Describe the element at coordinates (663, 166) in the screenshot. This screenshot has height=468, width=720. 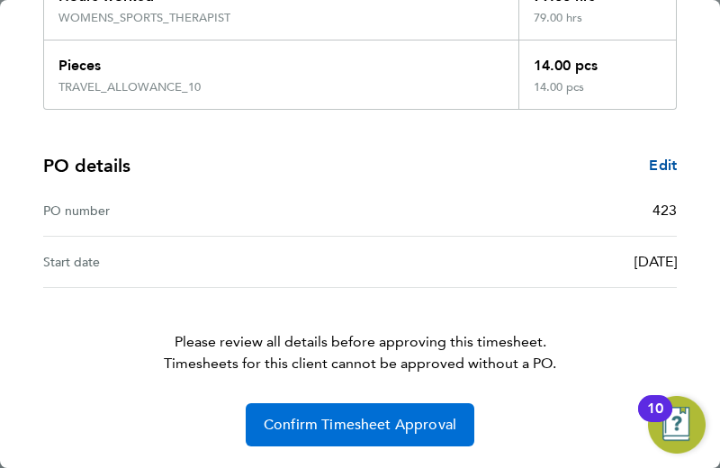
I see `a: Edit` at that location.